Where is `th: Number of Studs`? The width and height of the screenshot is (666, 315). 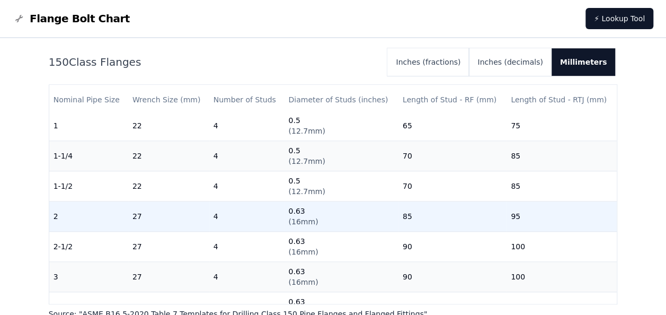 th: Number of Studs is located at coordinates (247, 100).